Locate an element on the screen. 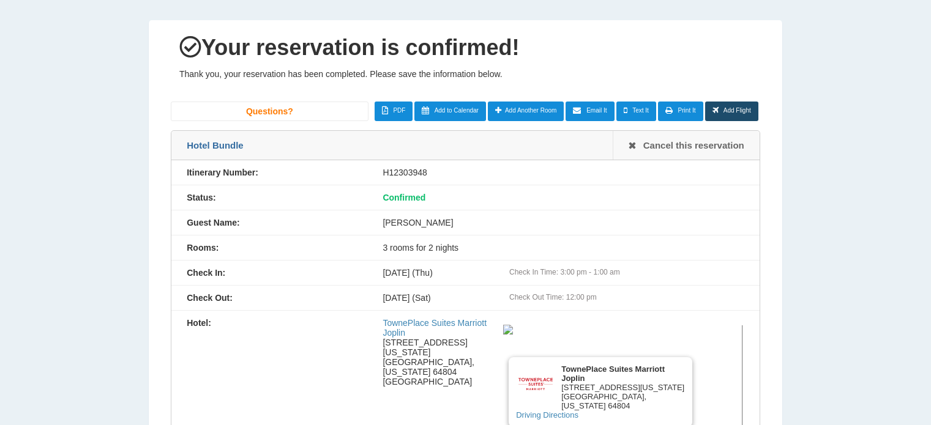 The image size is (931, 425). div: Check In Time: 3:00 pm - 1:00 am is located at coordinates (627, 272).